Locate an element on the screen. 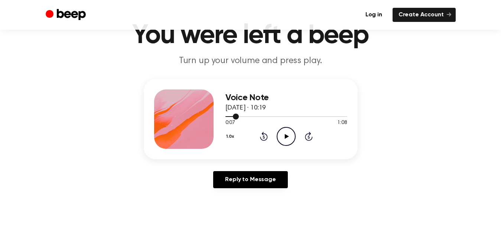 This screenshot has width=501, height=232. h3: Voice Note is located at coordinates (286, 98).